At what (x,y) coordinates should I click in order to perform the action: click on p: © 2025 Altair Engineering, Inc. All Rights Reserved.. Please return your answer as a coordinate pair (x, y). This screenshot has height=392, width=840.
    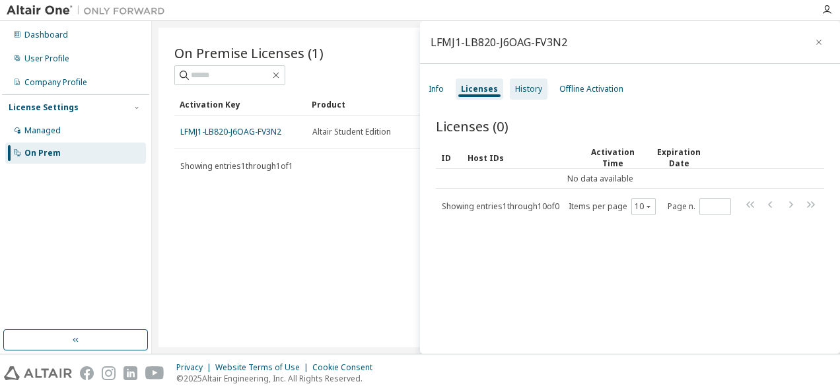
    Looking at the image, I should click on (278, 378).